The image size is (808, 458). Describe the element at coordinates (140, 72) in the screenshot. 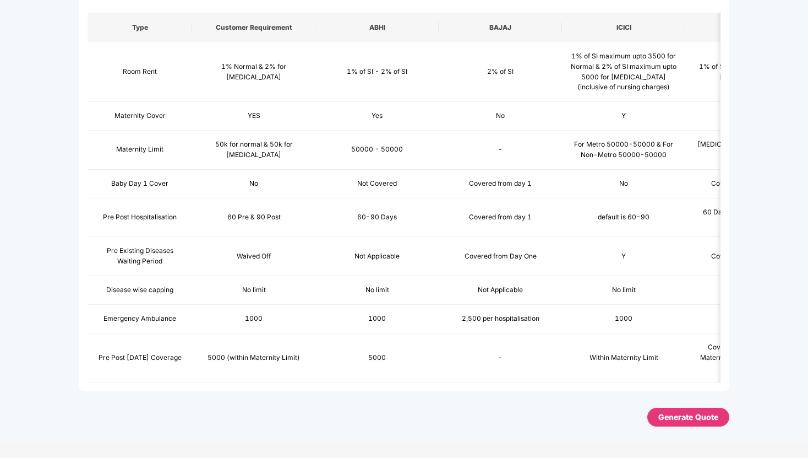

I see `td: Room Rent` at that location.